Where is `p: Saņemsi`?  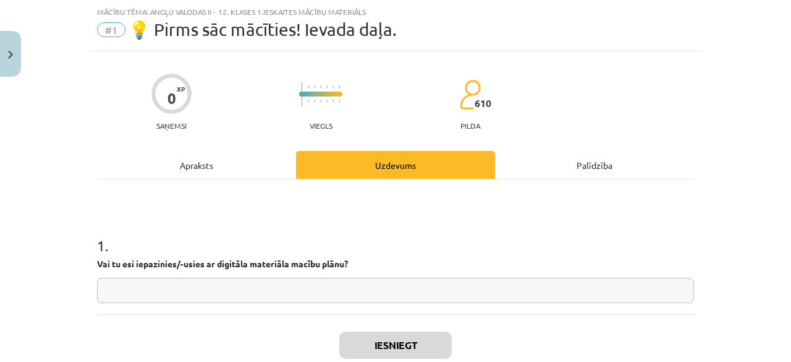 p: Saņemsi is located at coordinates (171, 125).